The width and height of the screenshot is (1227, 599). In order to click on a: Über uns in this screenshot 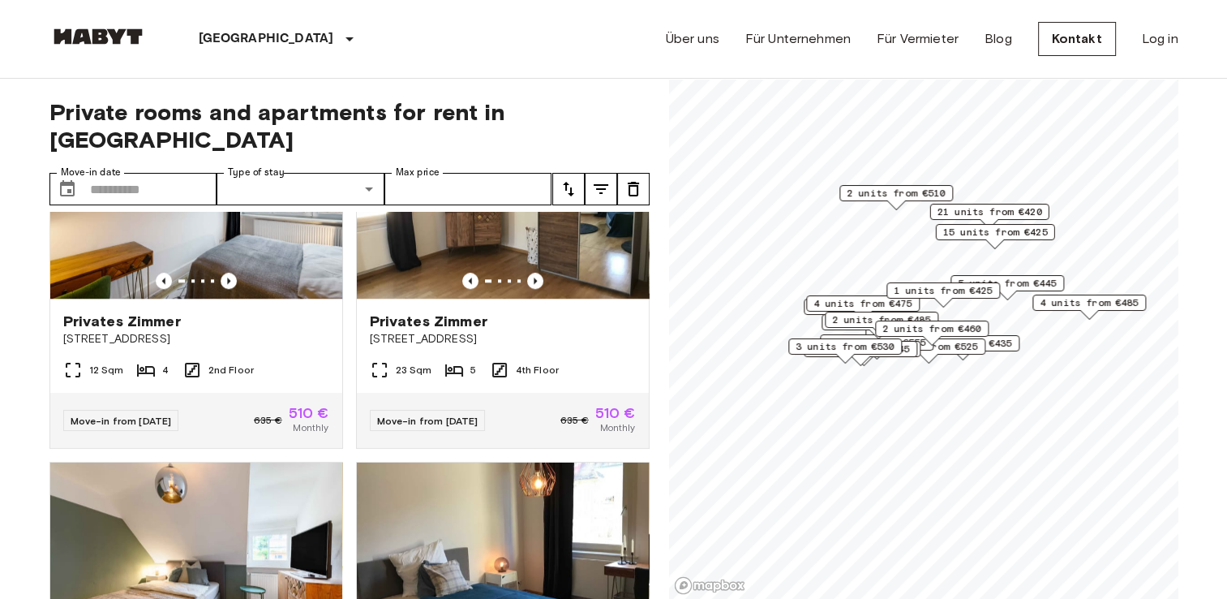, I will do `click(693, 39)`.